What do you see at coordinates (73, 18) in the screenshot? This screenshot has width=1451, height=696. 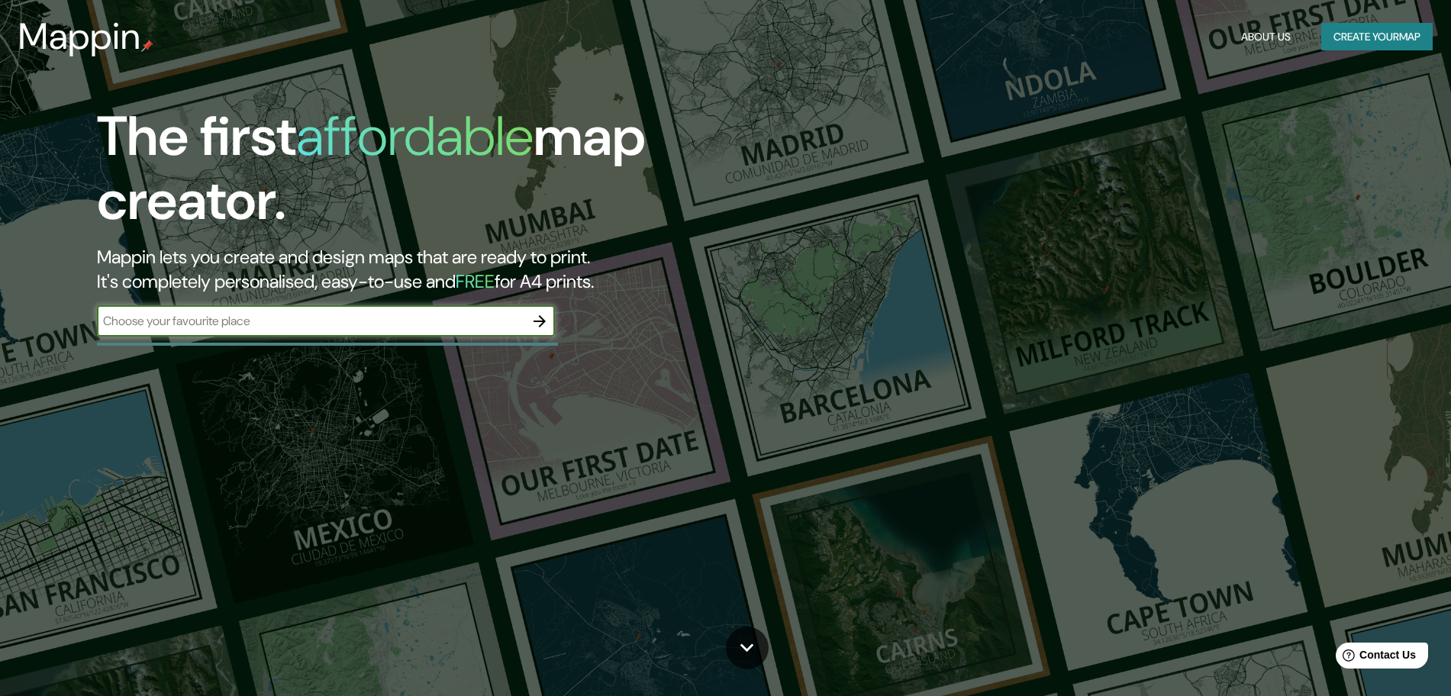 I see `span: Contact Us` at bounding box center [73, 18].